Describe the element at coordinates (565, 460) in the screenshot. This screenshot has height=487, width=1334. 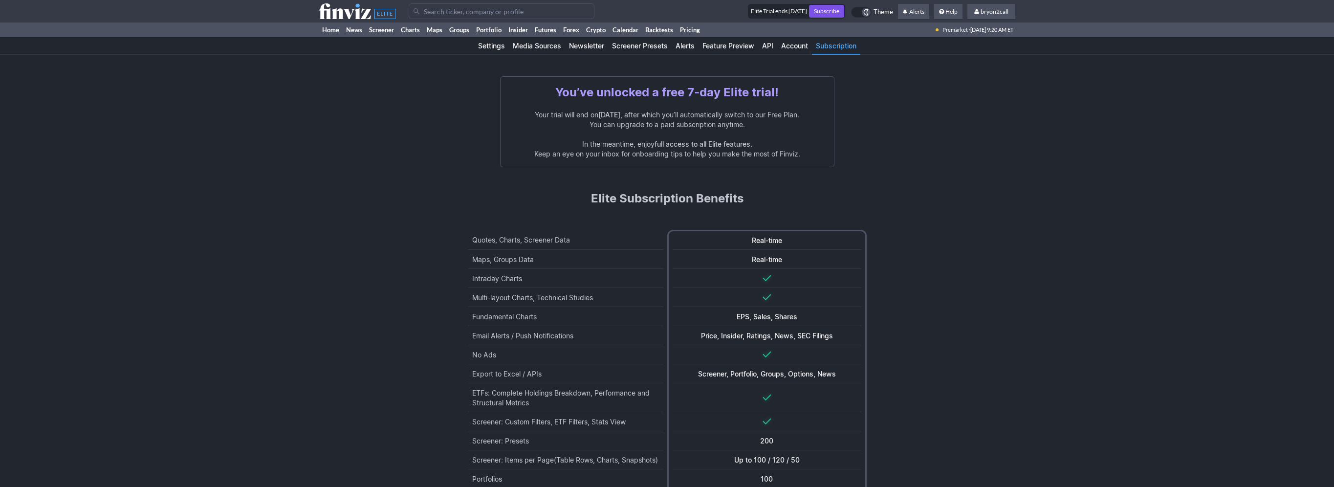
I see `div: Screener: Items per Page` at that location.